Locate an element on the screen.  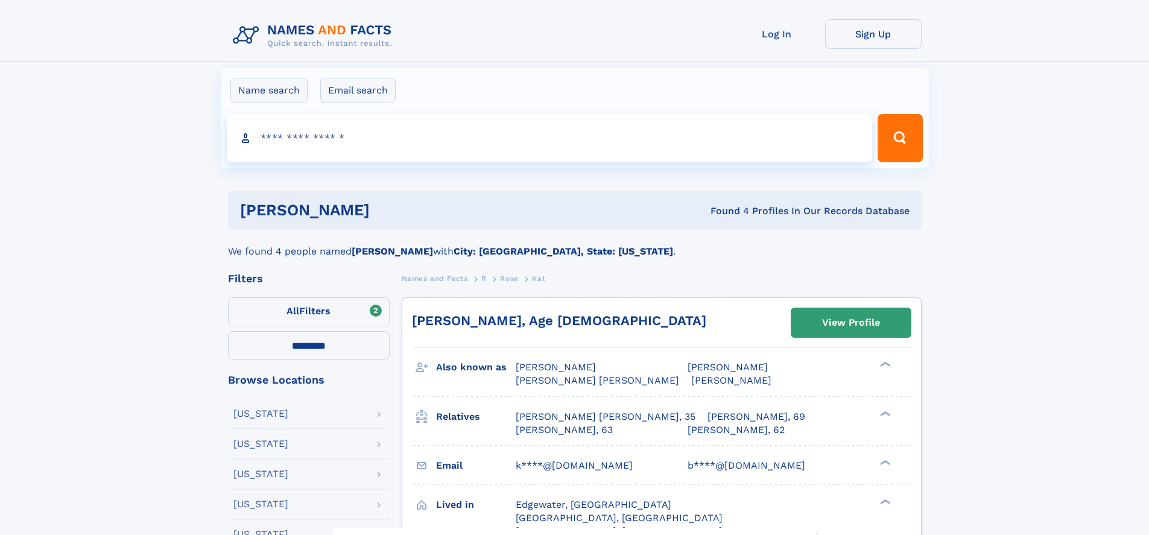
label: Filters is located at coordinates (309, 312).